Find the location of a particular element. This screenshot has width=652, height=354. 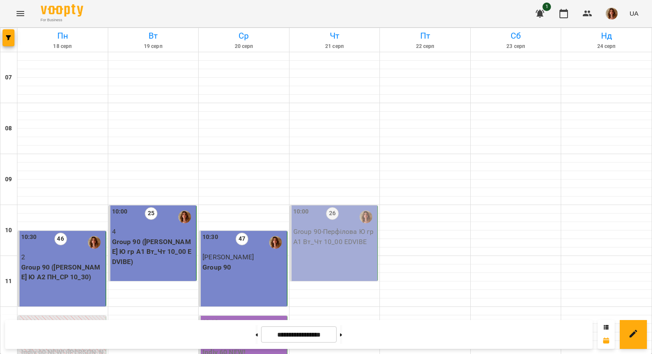

h6: 19 серп is located at coordinates (153, 46).